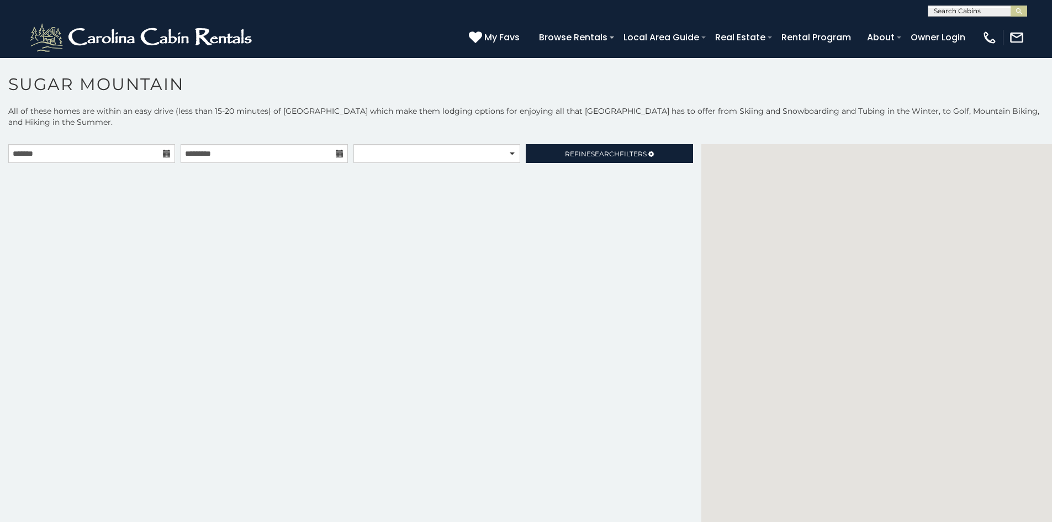  What do you see at coordinates (495, 38) in the screenshot?
I see `a: My Favs` at bounding box center [495, 38].